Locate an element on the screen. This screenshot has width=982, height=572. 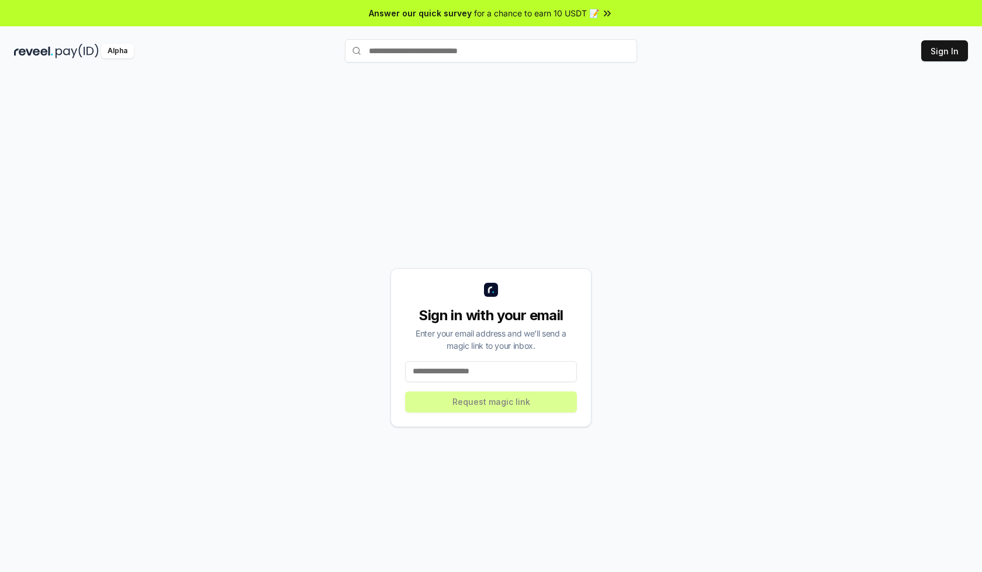
span: Answer our quick survey is located at coordinates (420, 13).